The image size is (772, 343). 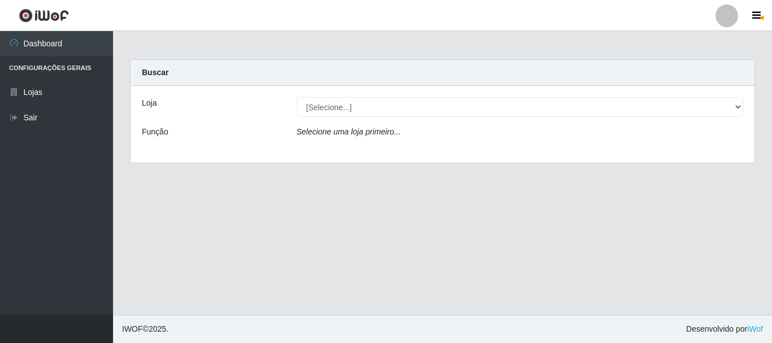 What do you see at coordinates (755, 329) in the screenshot?
I see `a: iWof` at bounding box center [755, 329].